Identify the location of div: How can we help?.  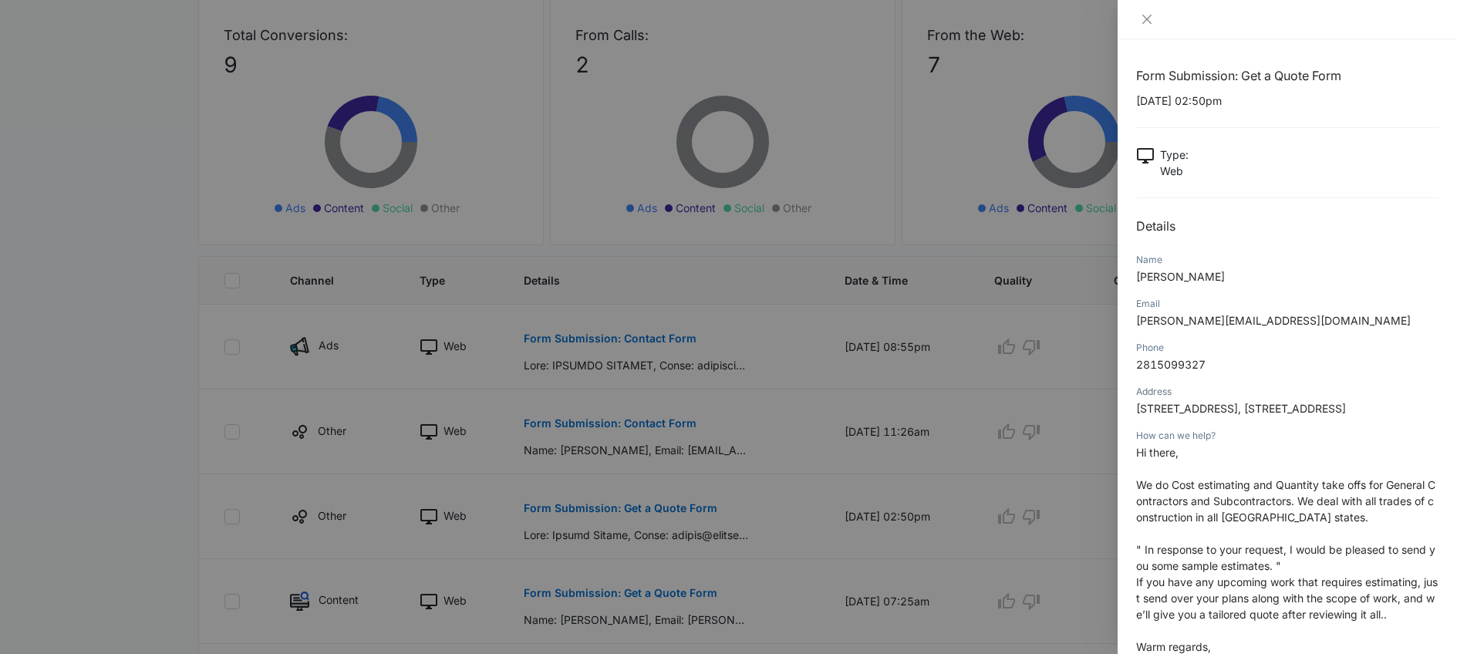
(1287, 436).